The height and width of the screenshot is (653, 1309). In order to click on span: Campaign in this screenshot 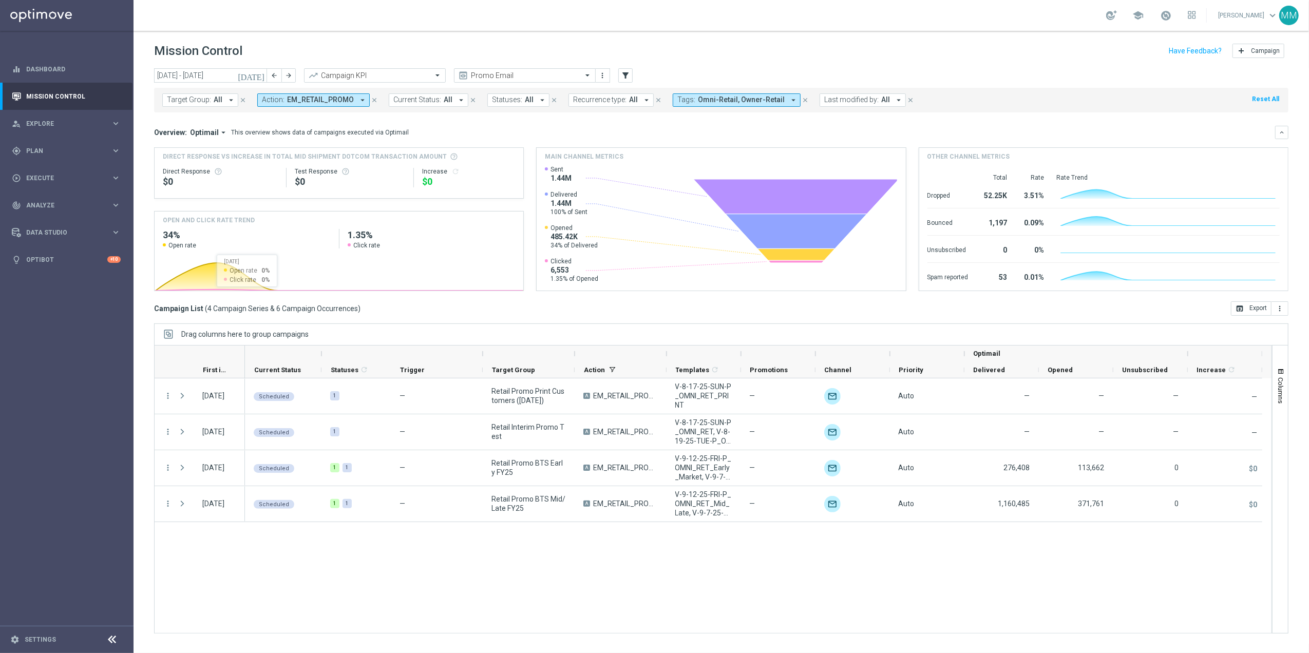, I will do `click(1266, 51)`.